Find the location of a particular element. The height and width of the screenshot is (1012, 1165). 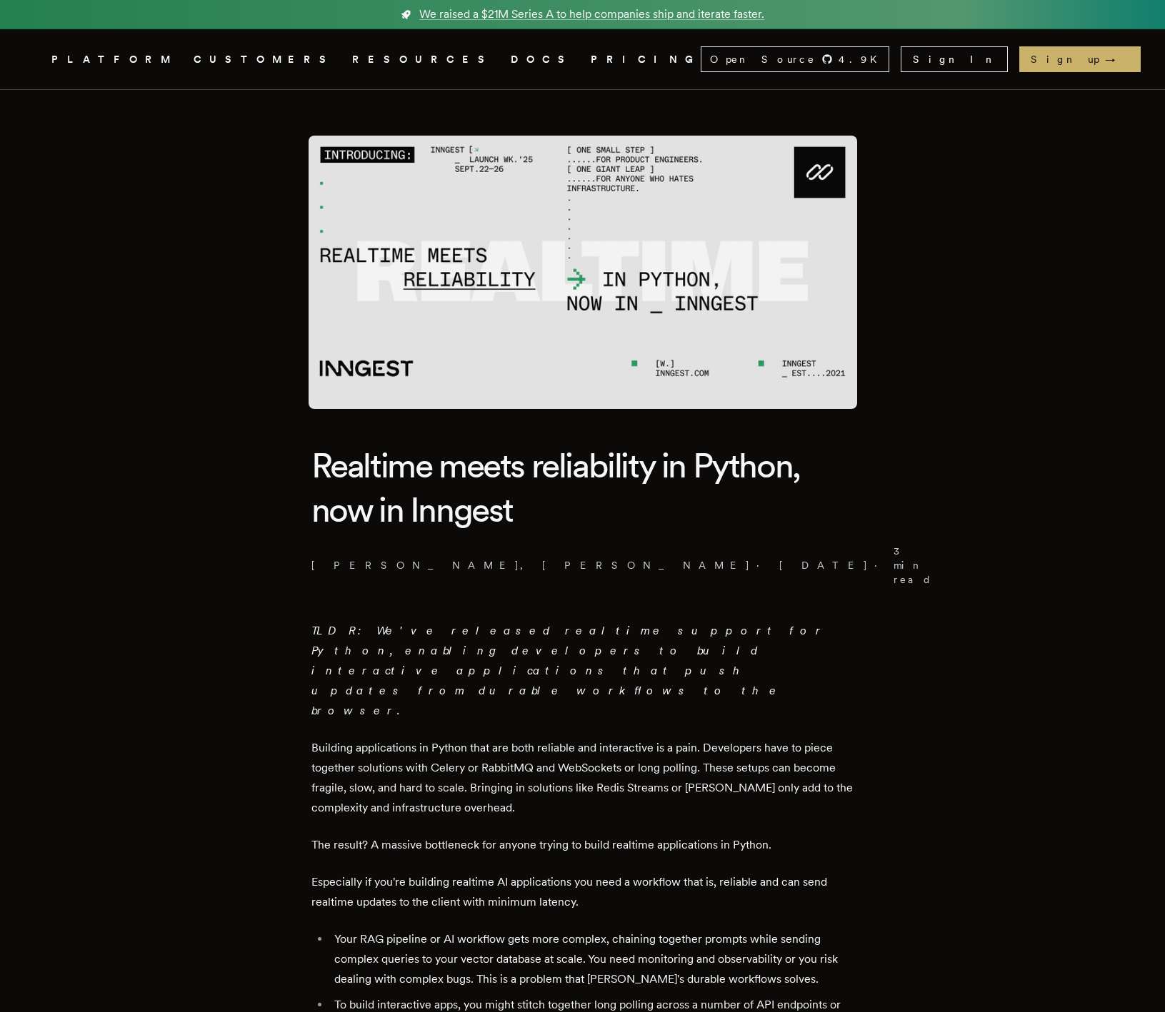

span: PLATFORM is located at coordinates (114, 59).